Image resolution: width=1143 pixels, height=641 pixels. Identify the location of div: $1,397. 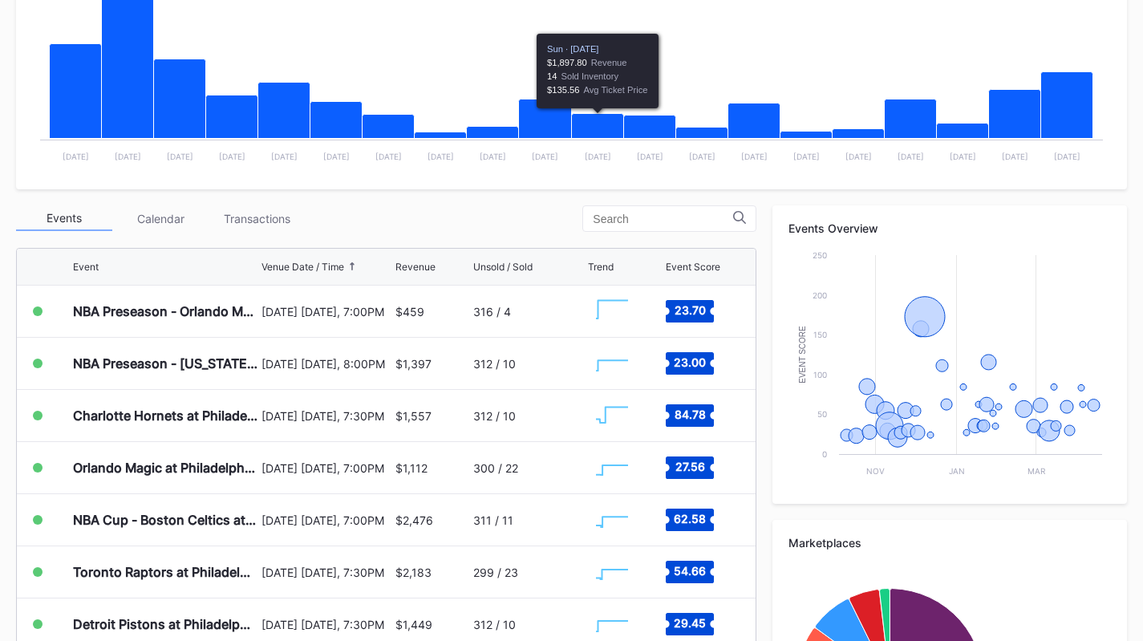
(413, 363).